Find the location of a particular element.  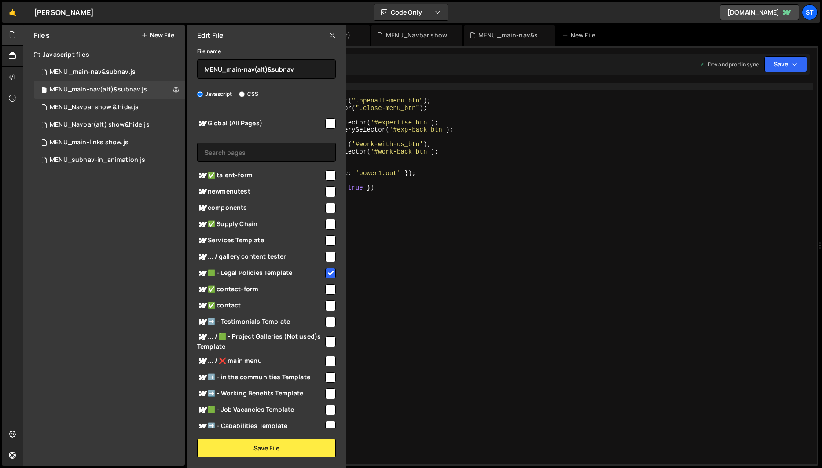

div: 16445/44754.js is located at coordinates (109, 160).